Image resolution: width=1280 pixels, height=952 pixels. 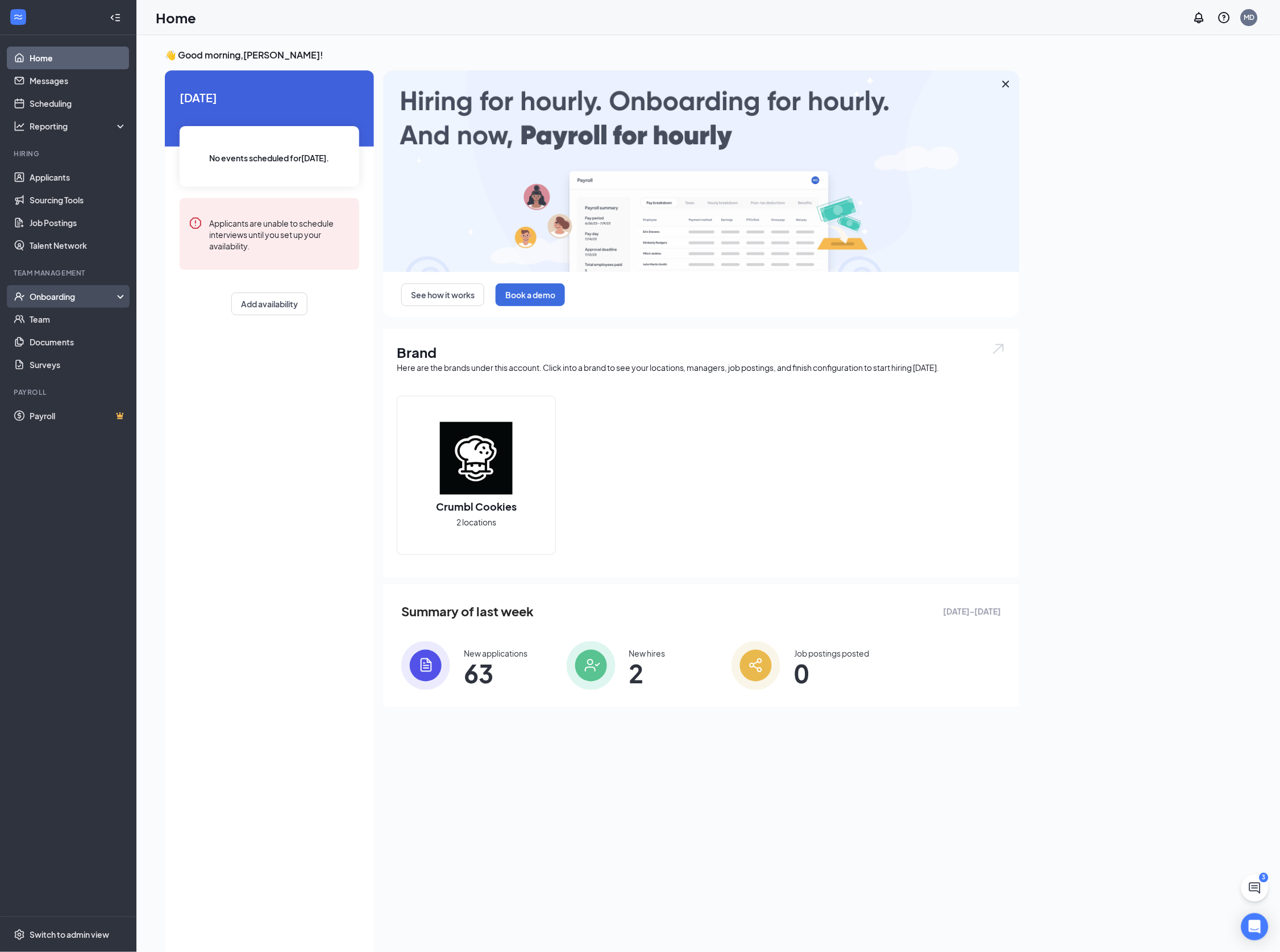 I want to click on div: Hiring, so click(x=69, y=154).